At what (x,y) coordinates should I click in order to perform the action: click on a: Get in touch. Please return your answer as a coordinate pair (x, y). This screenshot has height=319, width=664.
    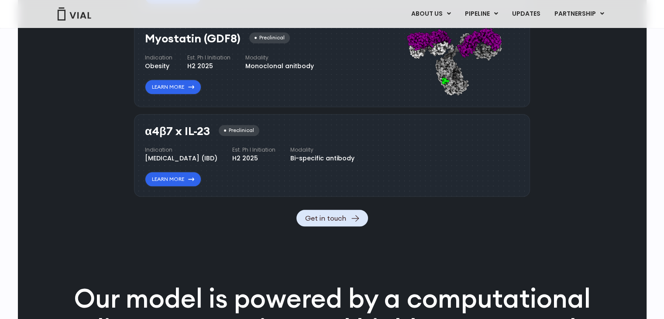
    Looking at the image, I should click on (332, 218).